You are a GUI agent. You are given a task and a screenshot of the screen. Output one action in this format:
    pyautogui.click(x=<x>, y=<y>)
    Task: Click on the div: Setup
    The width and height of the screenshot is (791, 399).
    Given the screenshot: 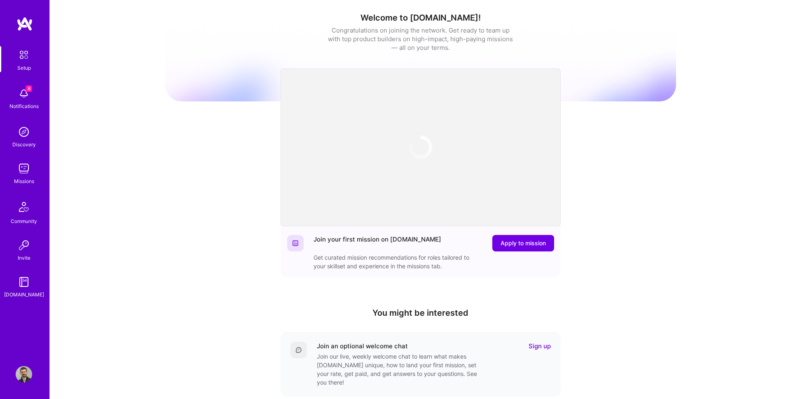 What is the action you would take?
    pyautogui.click(x=24, y=68)
    